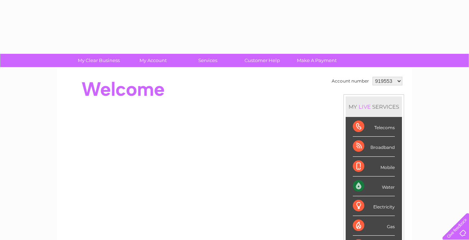 The width and height of the screenshot is (469, 240). What do you see at coordinates (374, 186) in the screenshot?
I see `div: Water` at bounding box center [374, 186].